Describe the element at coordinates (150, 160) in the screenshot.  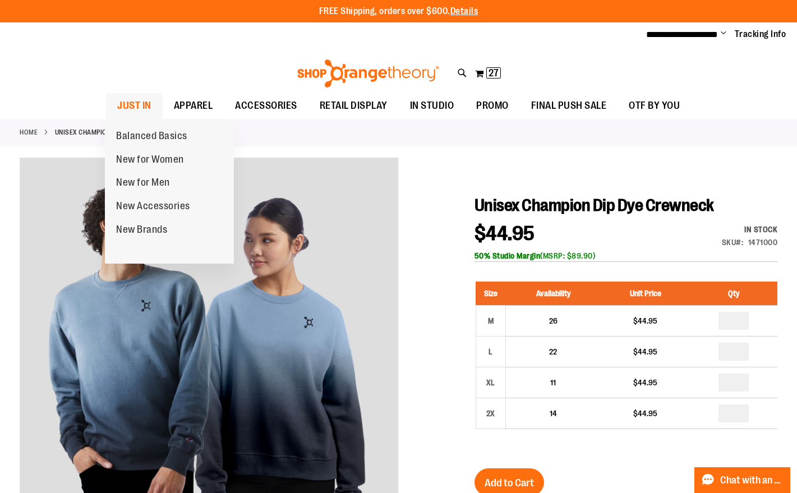
I see `span: New for Women` at that location.